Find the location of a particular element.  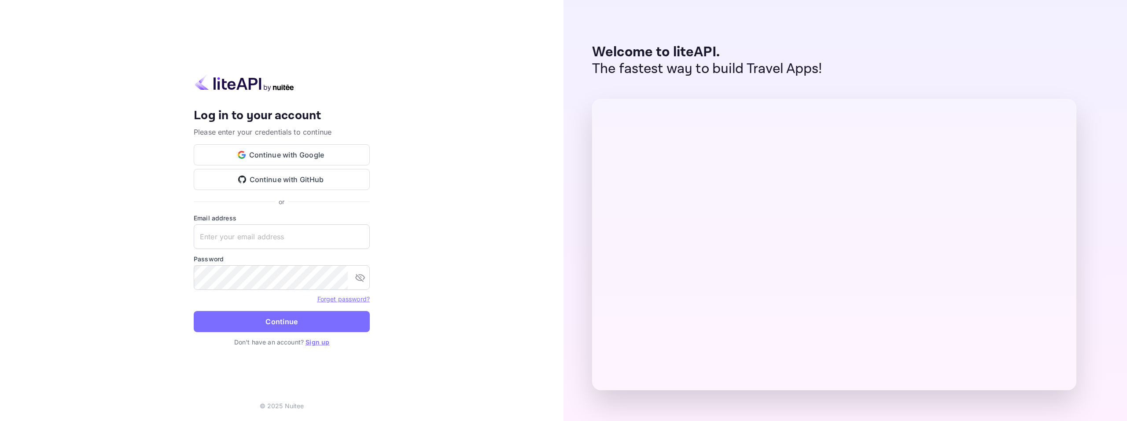

img: liteapi is located at coordinates (244, 83).